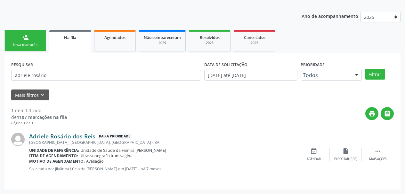 The image size is (405, 194). What do you see at coordinates (39, 117) in the screenshot?
I see `div: de` at bounding box center [39, 117].